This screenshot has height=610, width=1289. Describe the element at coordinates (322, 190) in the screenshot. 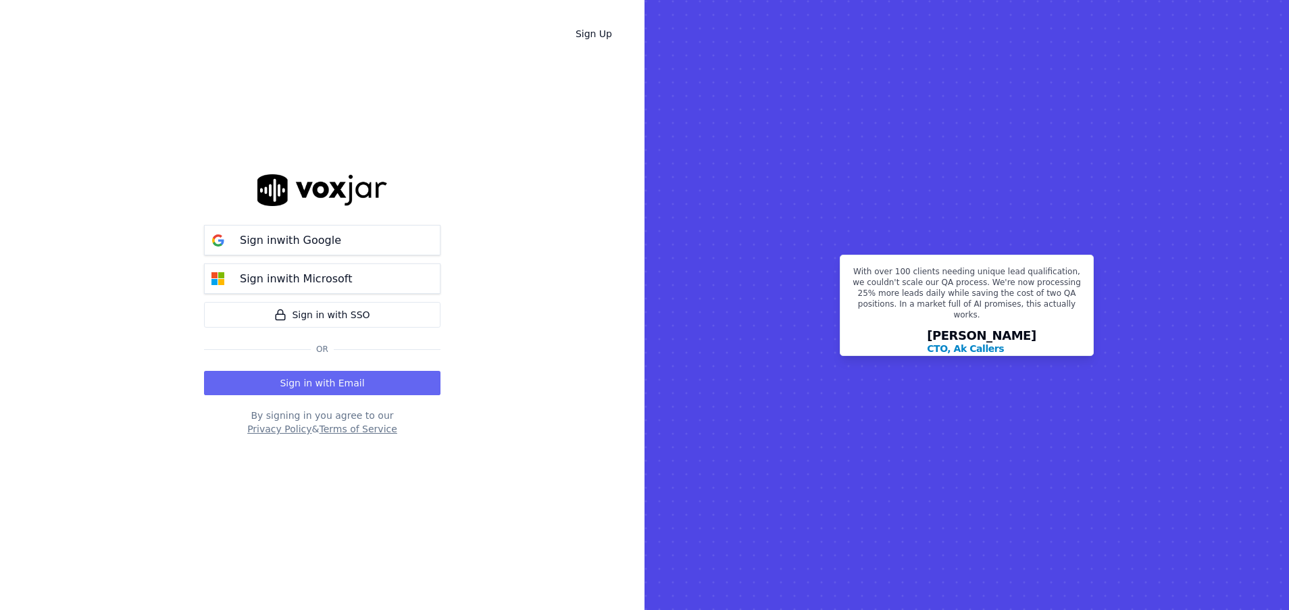

I see `img: logo` at that location.